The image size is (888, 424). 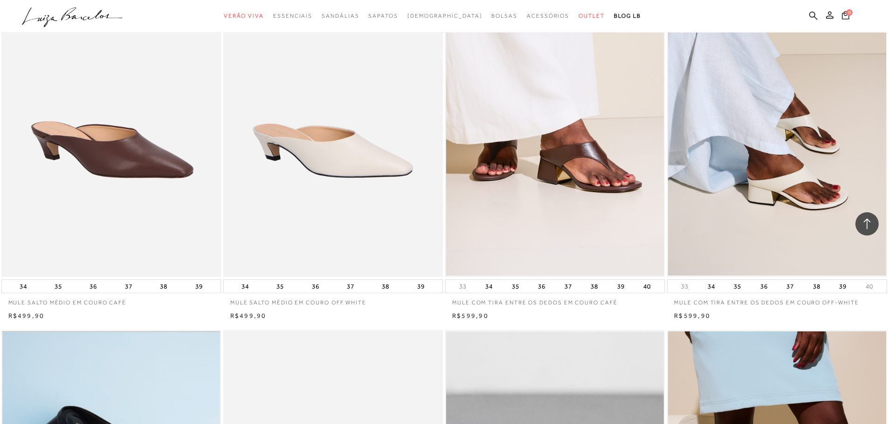 I want to click on a: MULE SALTO MÉDIO EM COURO OFF WHITE, so click(x=333, y=300).